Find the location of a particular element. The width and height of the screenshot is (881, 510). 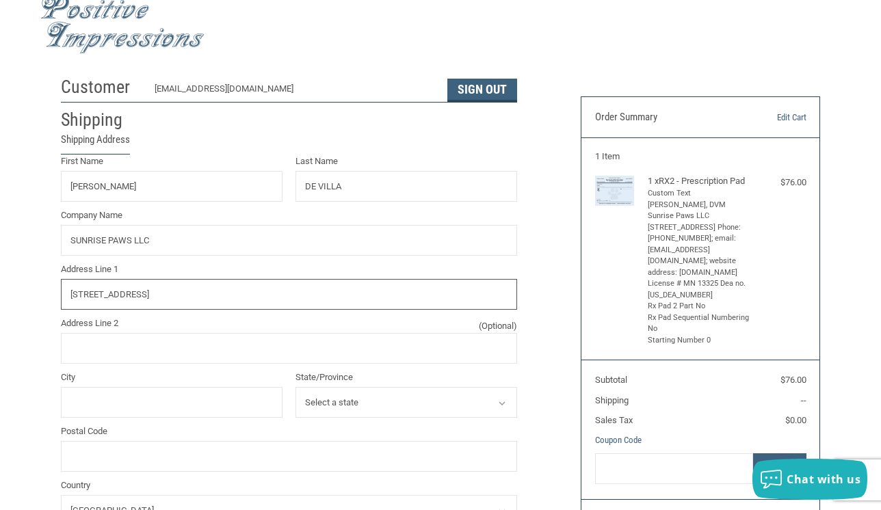

h2: Customer is located at coordinates (101, 87).